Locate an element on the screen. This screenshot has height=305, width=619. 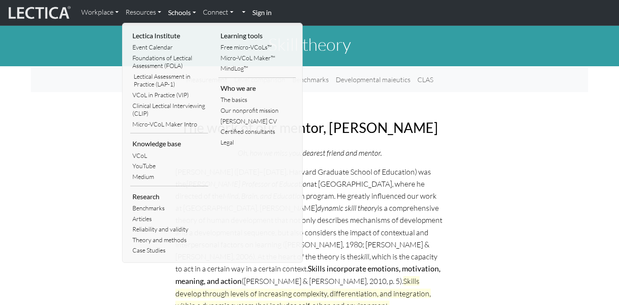
a: Certified consultants is located at coordinates (257, 132).